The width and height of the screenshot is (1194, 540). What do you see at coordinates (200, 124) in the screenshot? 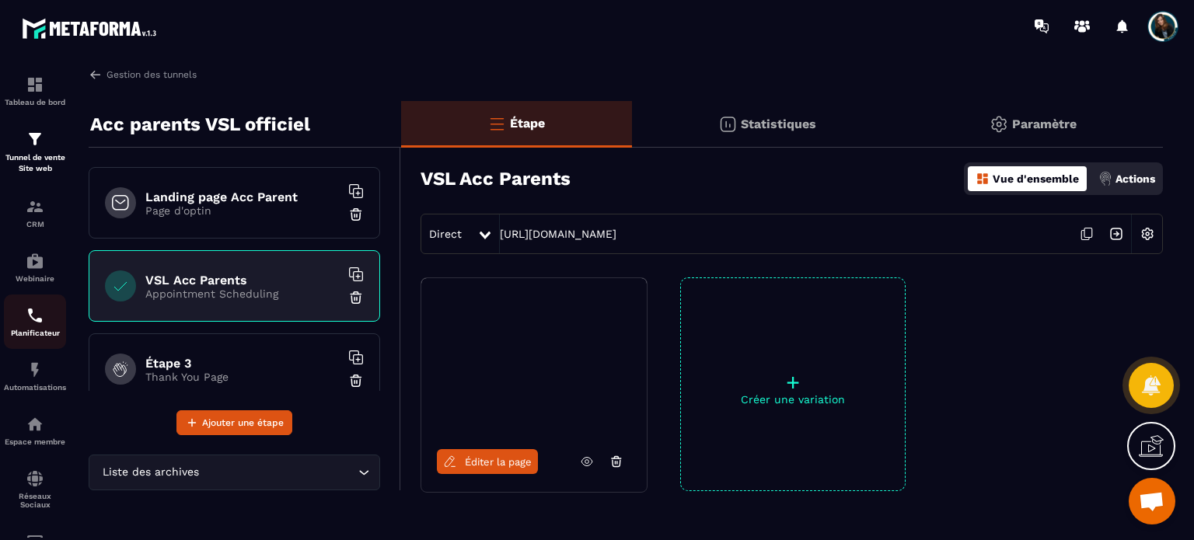
I see `p: Acc parents VSL officiel` at bounding box center [200, 124].